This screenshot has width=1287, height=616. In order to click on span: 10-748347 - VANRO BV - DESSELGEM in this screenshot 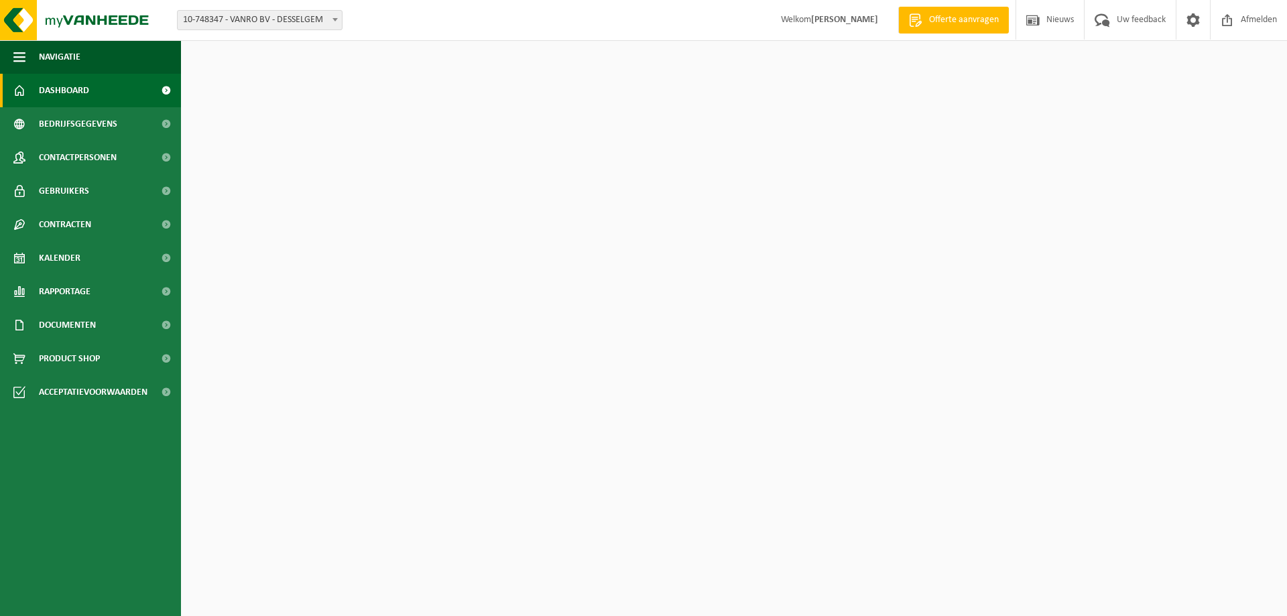, I will do `click(259, 20)`.